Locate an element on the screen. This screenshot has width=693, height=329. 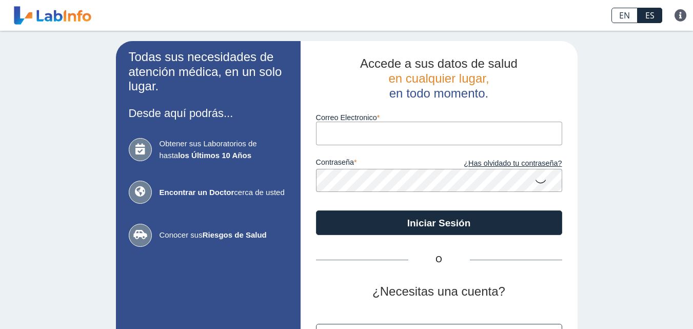
span: Obtener sus Laboratorios de hasta is located at coordinates (224, 149).